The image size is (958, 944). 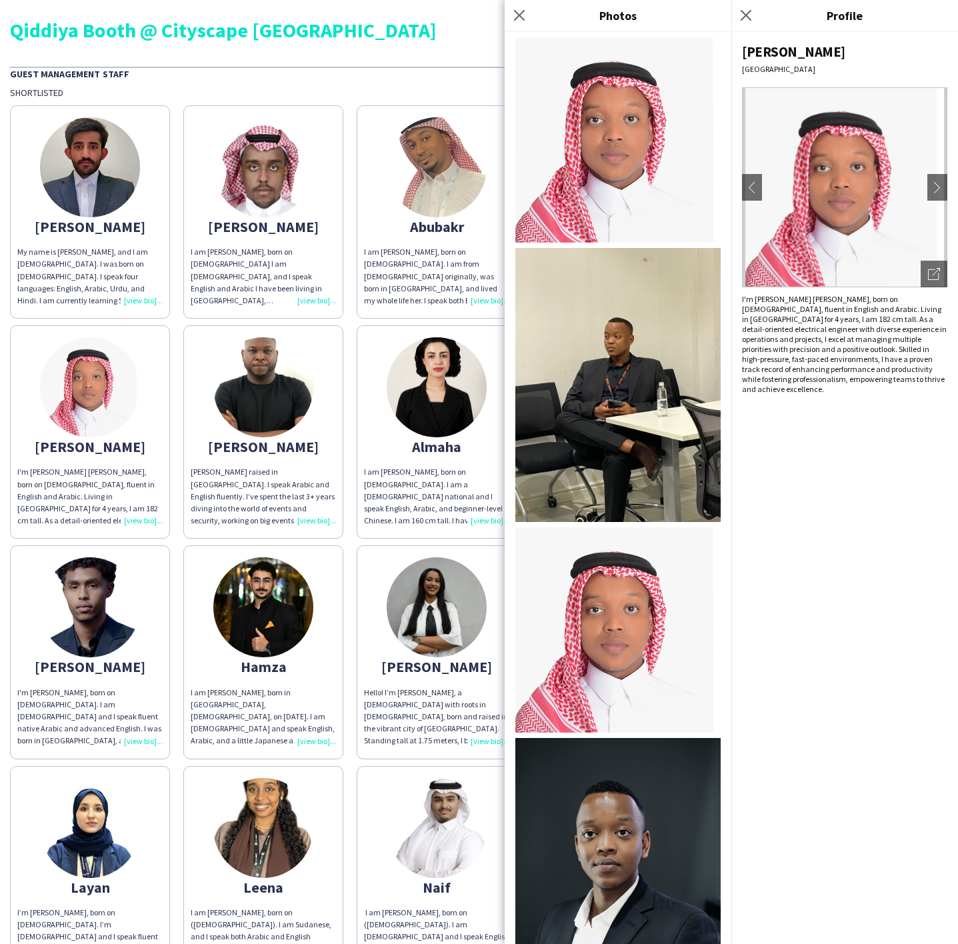 What do you see at coordinates (618, 140) in the screenshot?
I see `img: Crew photo 0` at bounding box center [618, 140].